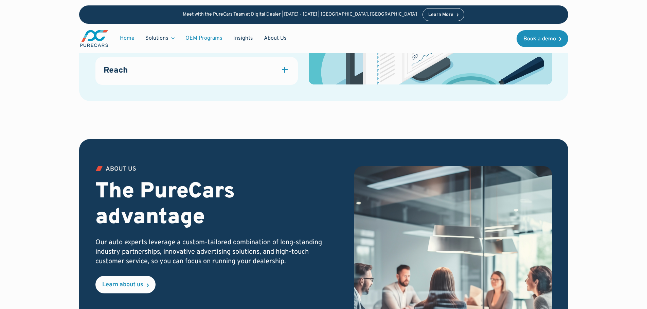 This screenshot has height=309, width=647. What do you see at coordinates (121, 169) in the screenshot?
I see `div: ABOUT US` at bounding box center [121, 169].